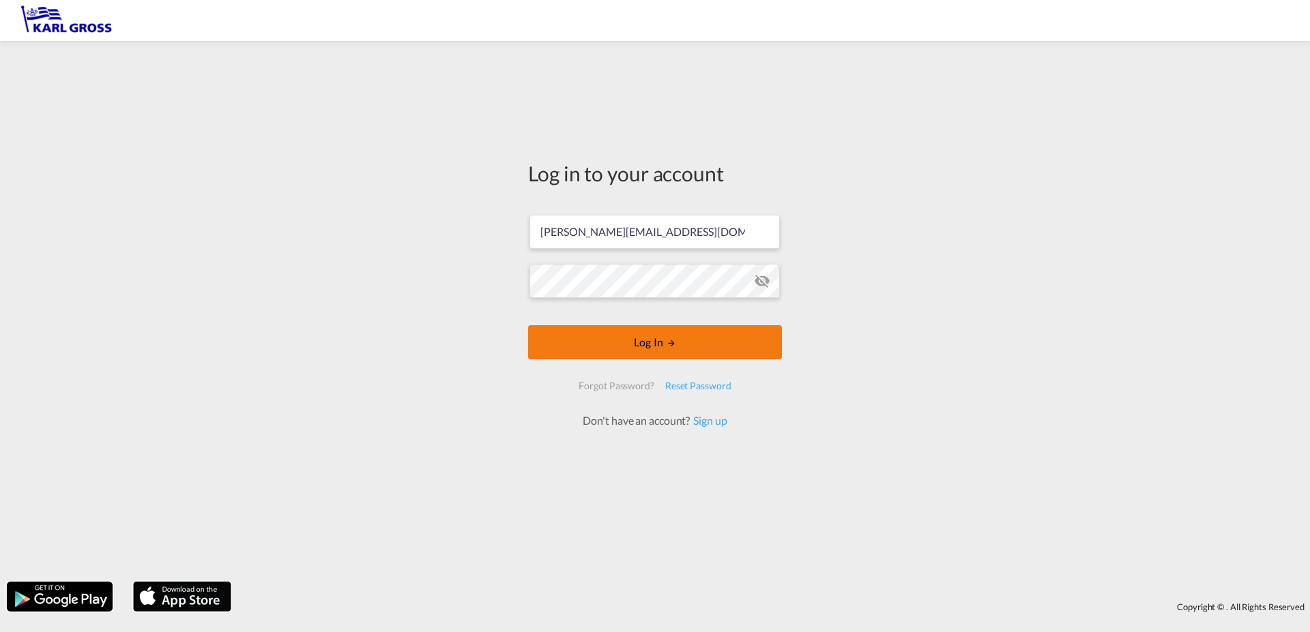 Image resolution: width=1310 pixels, height=632 pixels. Describe the element at coordinates (59, 597) in the screenshot. I see `img: google.png` at that location.